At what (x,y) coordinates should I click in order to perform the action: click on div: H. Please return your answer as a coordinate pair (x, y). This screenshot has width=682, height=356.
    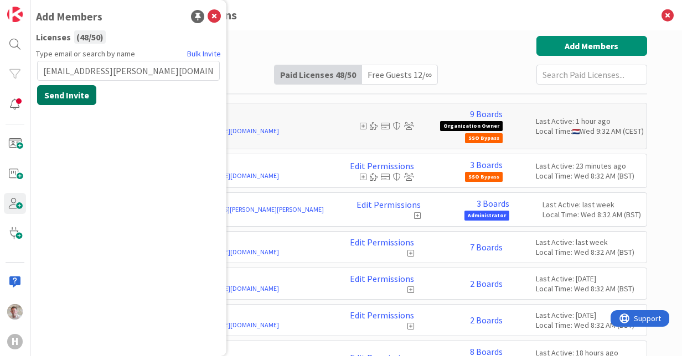
    Looking at the image, I should click on (15, 342).